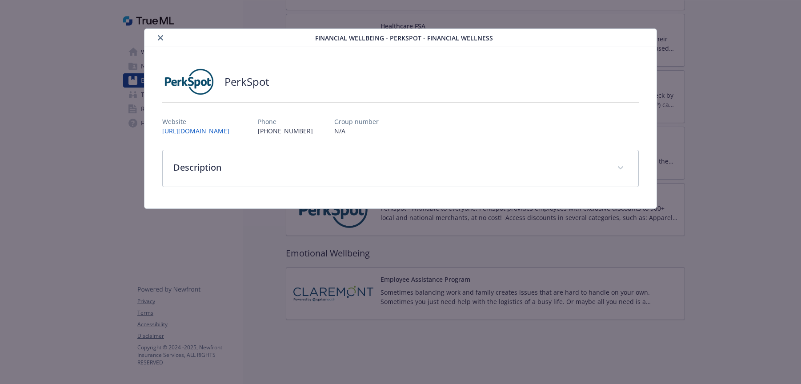 This screenshot has width=801, height=384. I want to click on p: Website, so click(199, 121).